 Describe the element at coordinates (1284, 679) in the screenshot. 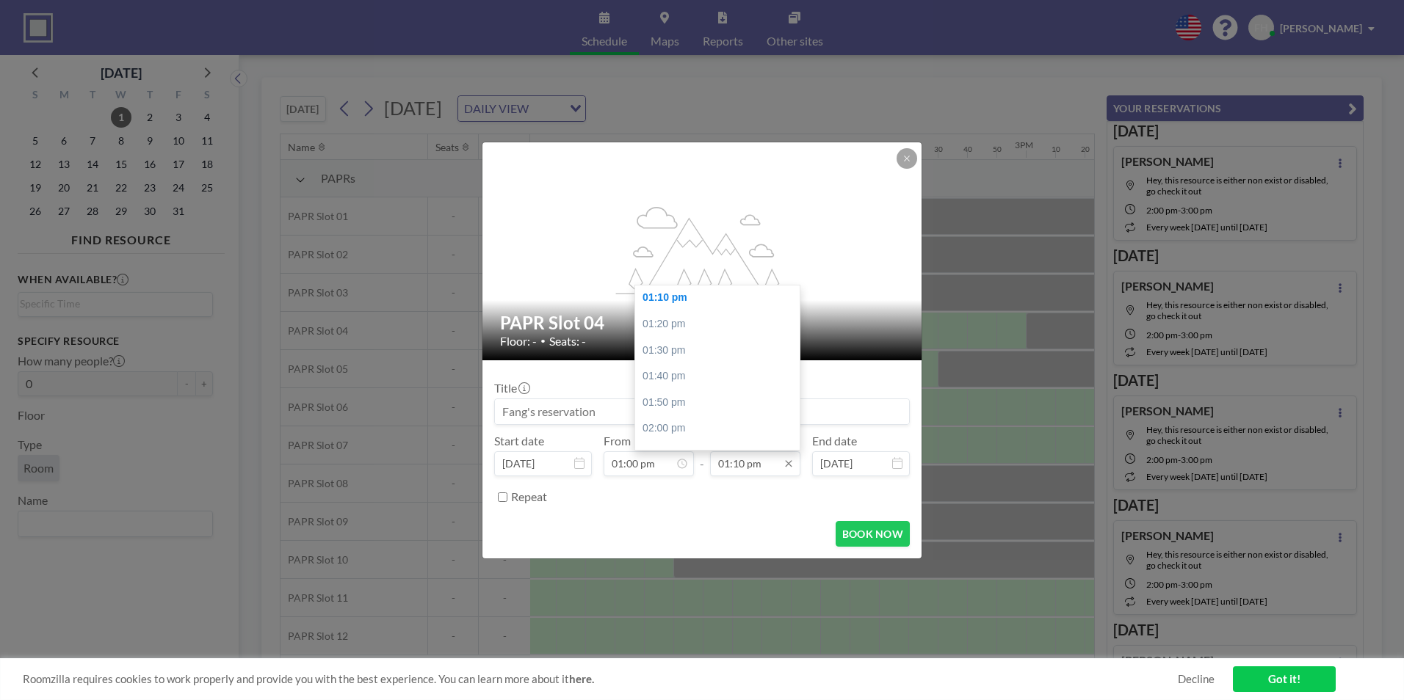

I see `a: Got it!` at that location.